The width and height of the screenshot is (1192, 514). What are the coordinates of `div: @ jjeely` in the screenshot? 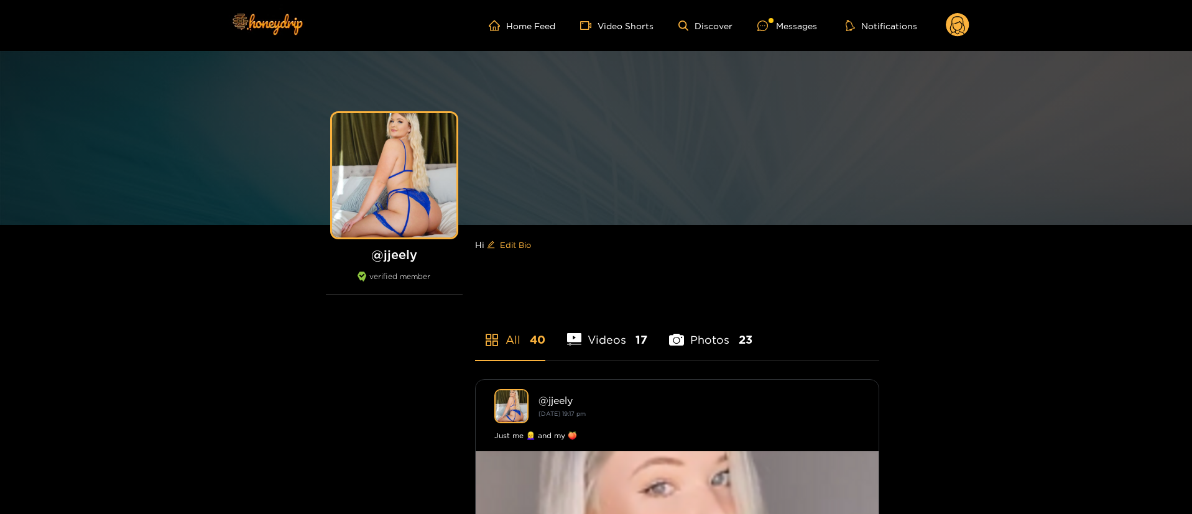 It's located at (699, 400).